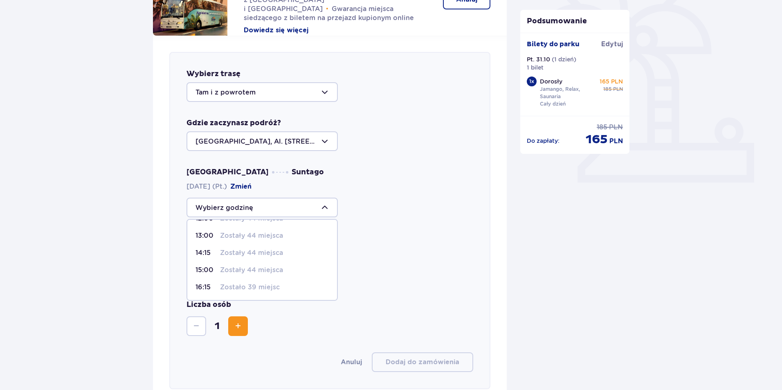 The height and width of the screenshot is (390, 782). I want to click on button: Dodaj do zamówienia, so click(422, 362).